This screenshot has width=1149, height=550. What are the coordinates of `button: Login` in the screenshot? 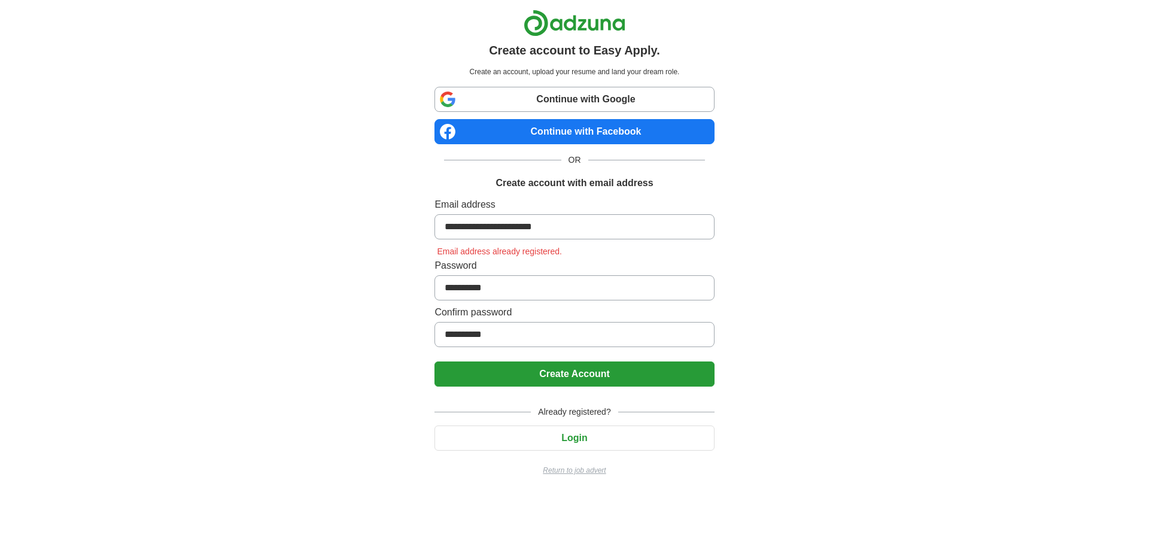 It's located at (574, 438).